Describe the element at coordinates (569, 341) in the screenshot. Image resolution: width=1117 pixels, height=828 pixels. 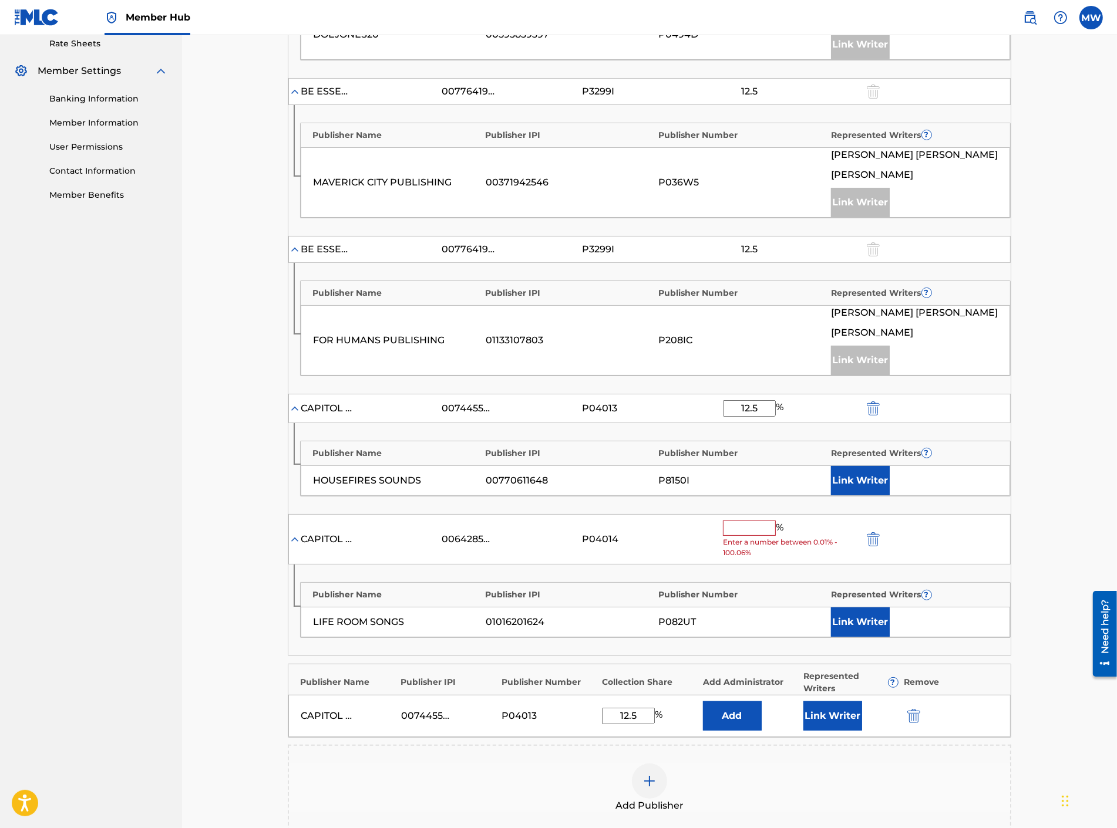
I see `div: 01133107803` at that location.